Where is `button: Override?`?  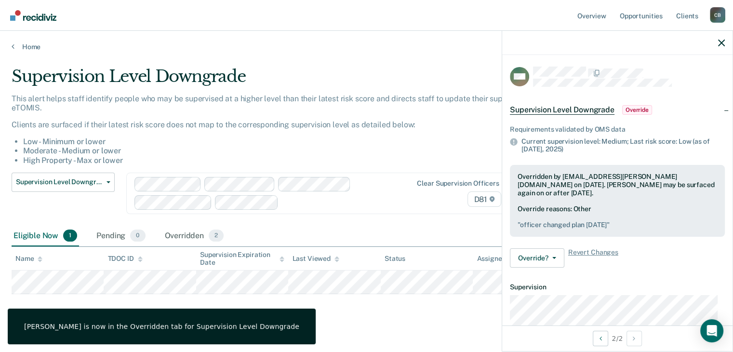
button: Override? is located at coordinates (537, 258).